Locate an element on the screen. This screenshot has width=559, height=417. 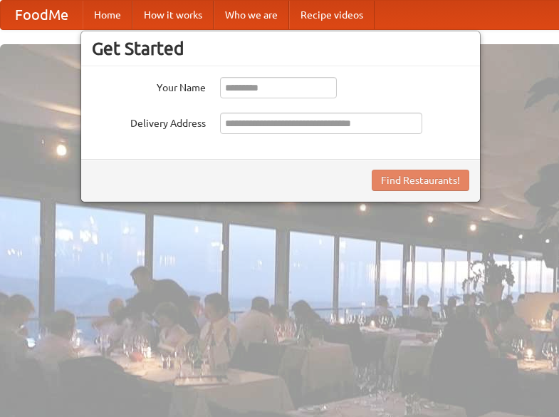
a: FoodMe is located at coordinates (41, 15).